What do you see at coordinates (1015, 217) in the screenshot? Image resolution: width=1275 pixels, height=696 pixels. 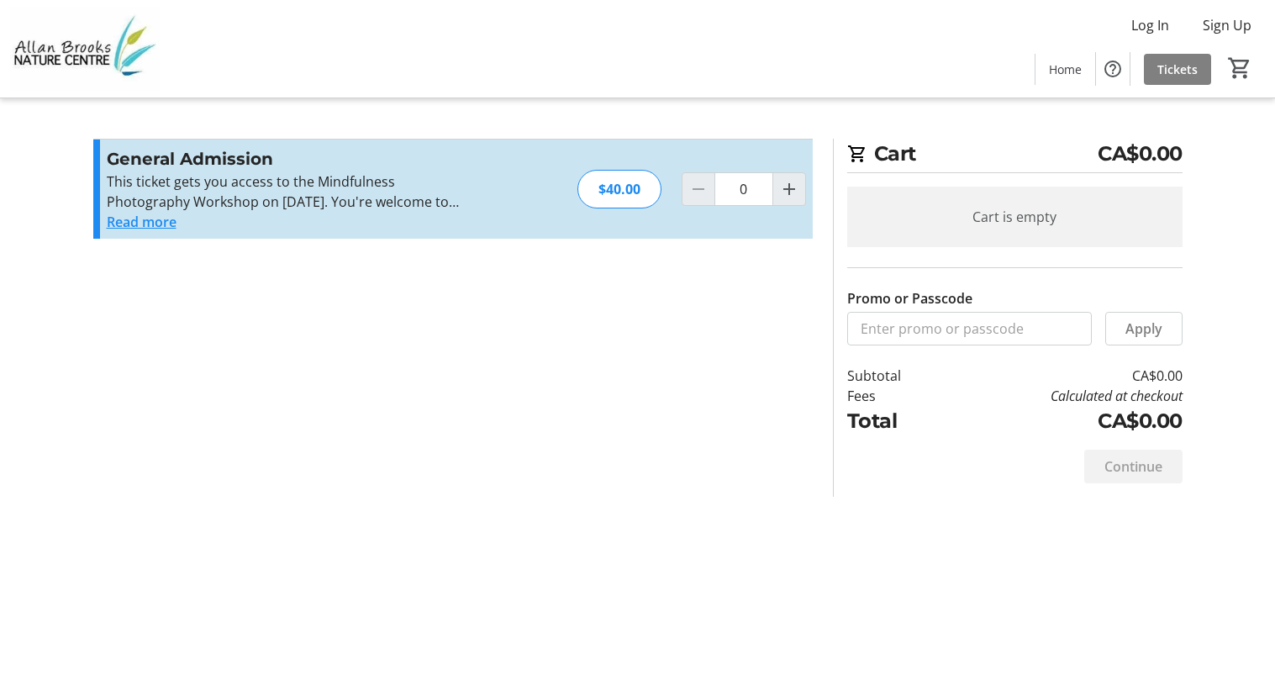 I see `div: Cart is empty` at bounding box center [1015, 217].